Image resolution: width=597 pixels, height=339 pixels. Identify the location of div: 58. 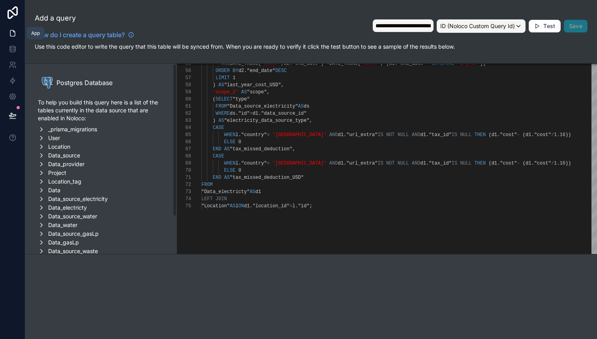
(184, 85).